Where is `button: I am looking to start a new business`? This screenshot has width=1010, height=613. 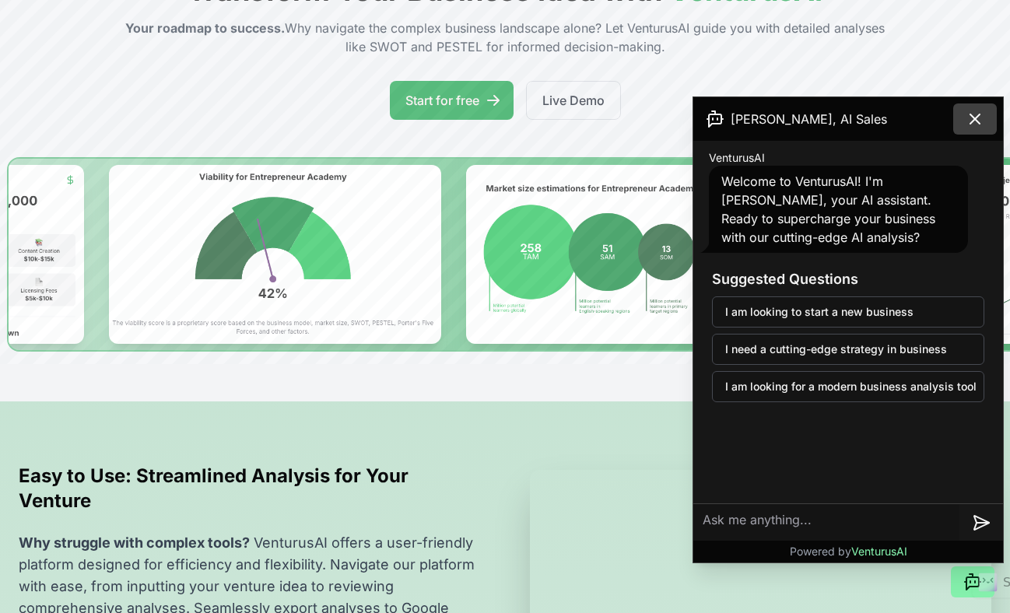 button: I am looking to start a new business is located at coordinates (849, 312).